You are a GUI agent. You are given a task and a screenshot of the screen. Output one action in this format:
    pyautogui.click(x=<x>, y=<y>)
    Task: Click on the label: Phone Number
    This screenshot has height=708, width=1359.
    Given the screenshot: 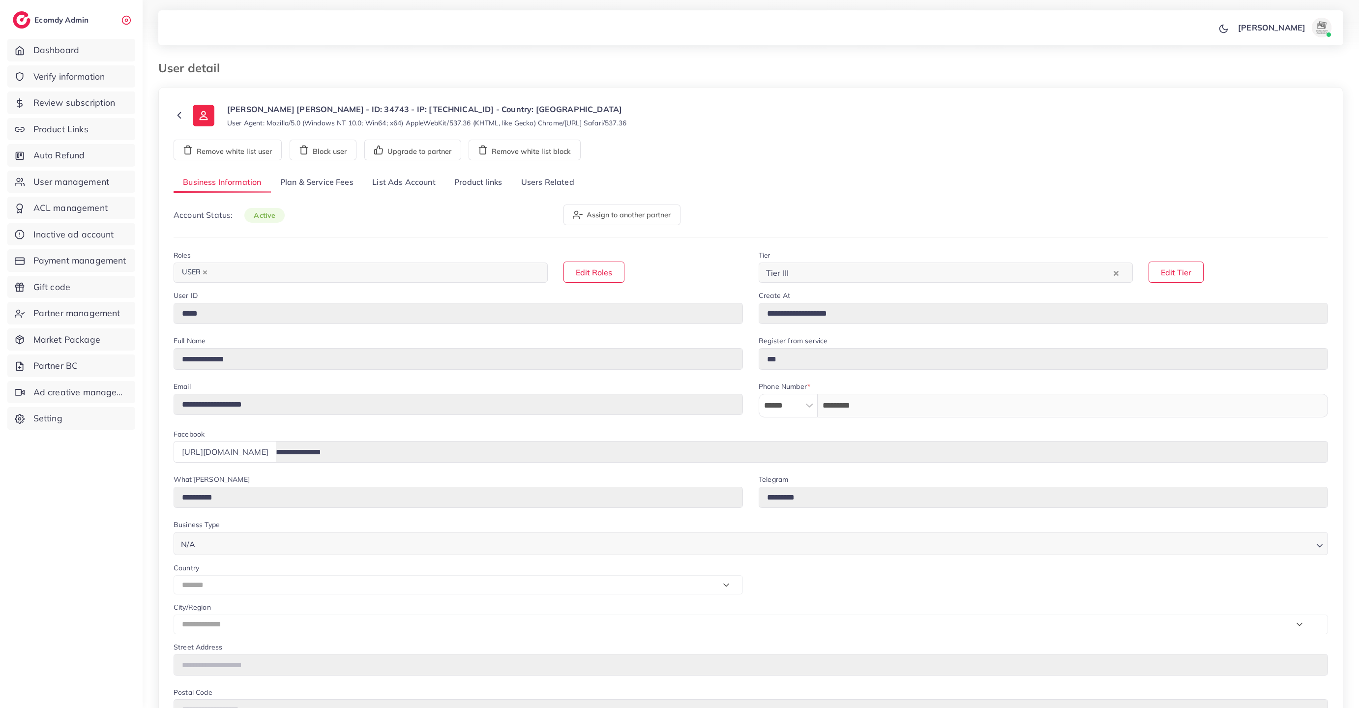 What is the action you would take?
    pyautogui.click(x=784, y=386)
    